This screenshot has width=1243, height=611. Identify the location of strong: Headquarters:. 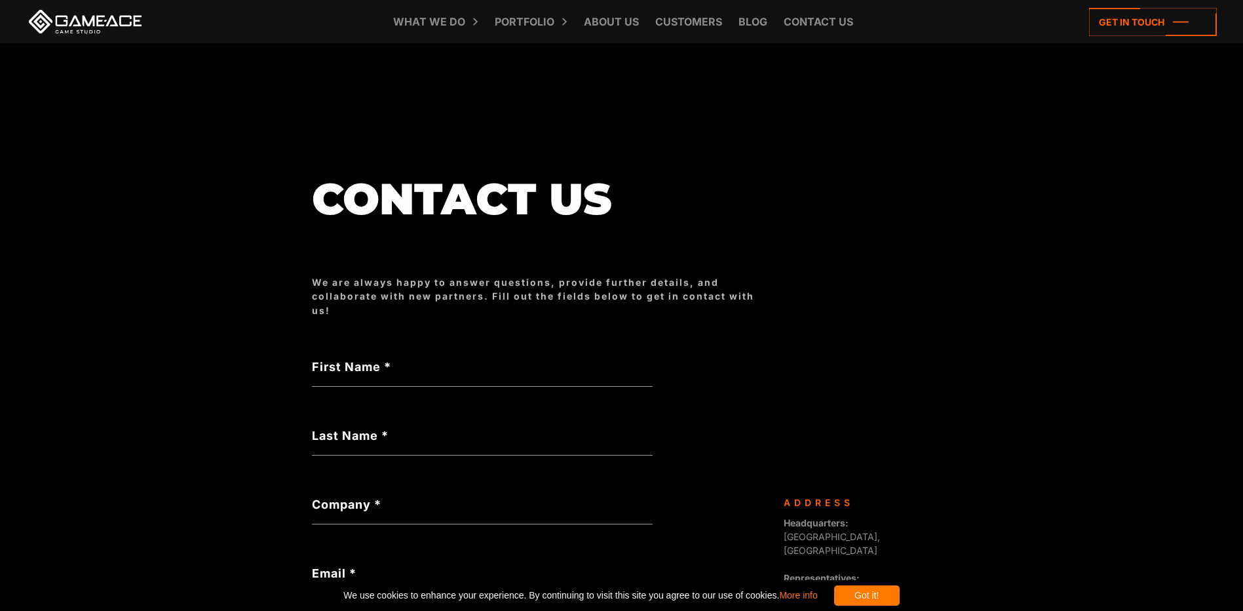
(816, 522).